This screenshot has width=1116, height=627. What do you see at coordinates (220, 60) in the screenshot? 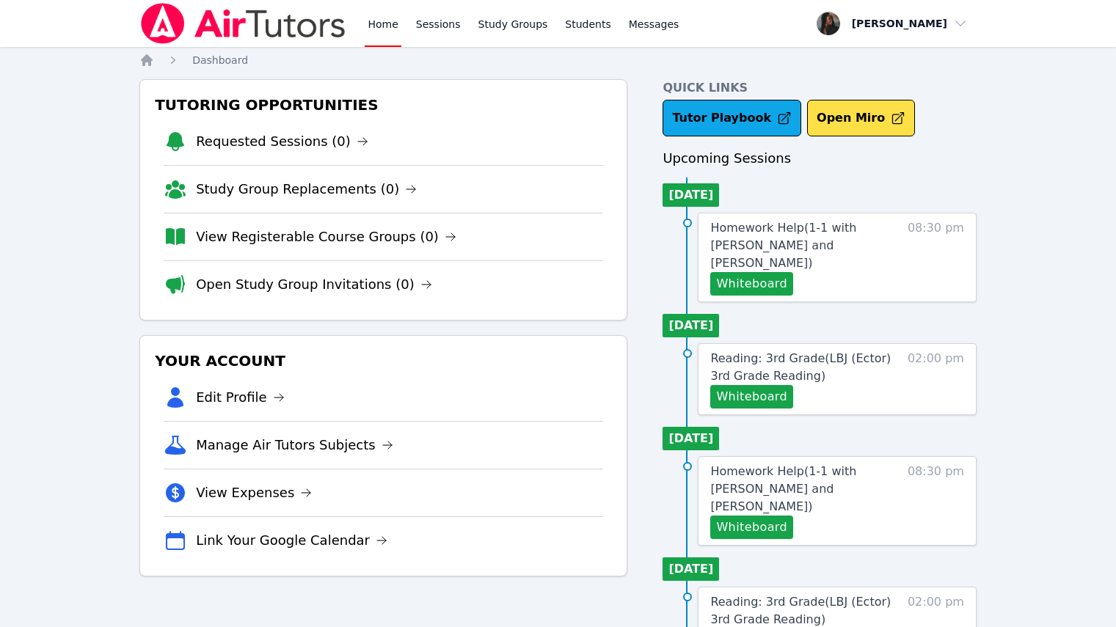
I see `a: Dashboard` at bounding box center [220, 60].